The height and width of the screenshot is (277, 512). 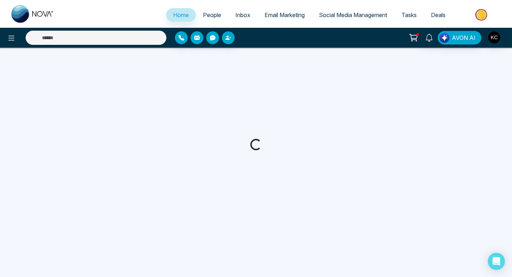 What do you see at coordinates (33, 14) in the screenshot?
I see `img: Nova CRM Logo` at bounding box center [33, 14].